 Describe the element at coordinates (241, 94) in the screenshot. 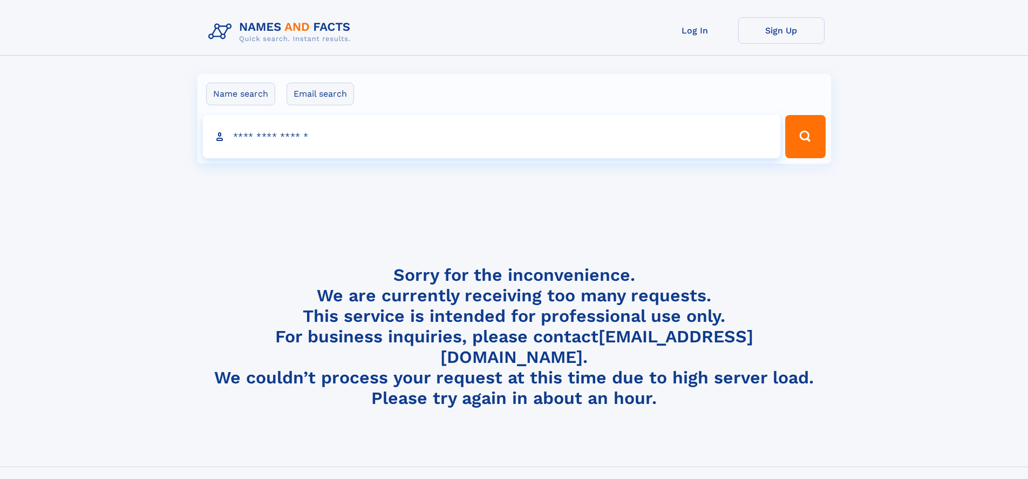

I see `label: Name search` at that location.